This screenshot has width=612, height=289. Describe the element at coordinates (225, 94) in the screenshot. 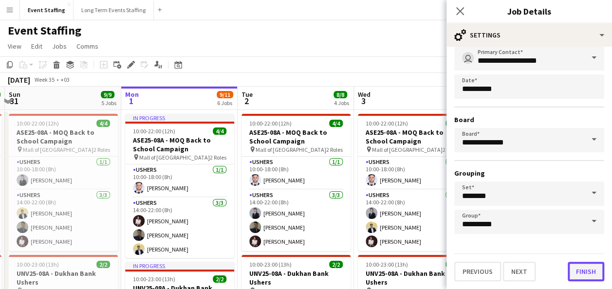

I see `span: 9/11` at that location.